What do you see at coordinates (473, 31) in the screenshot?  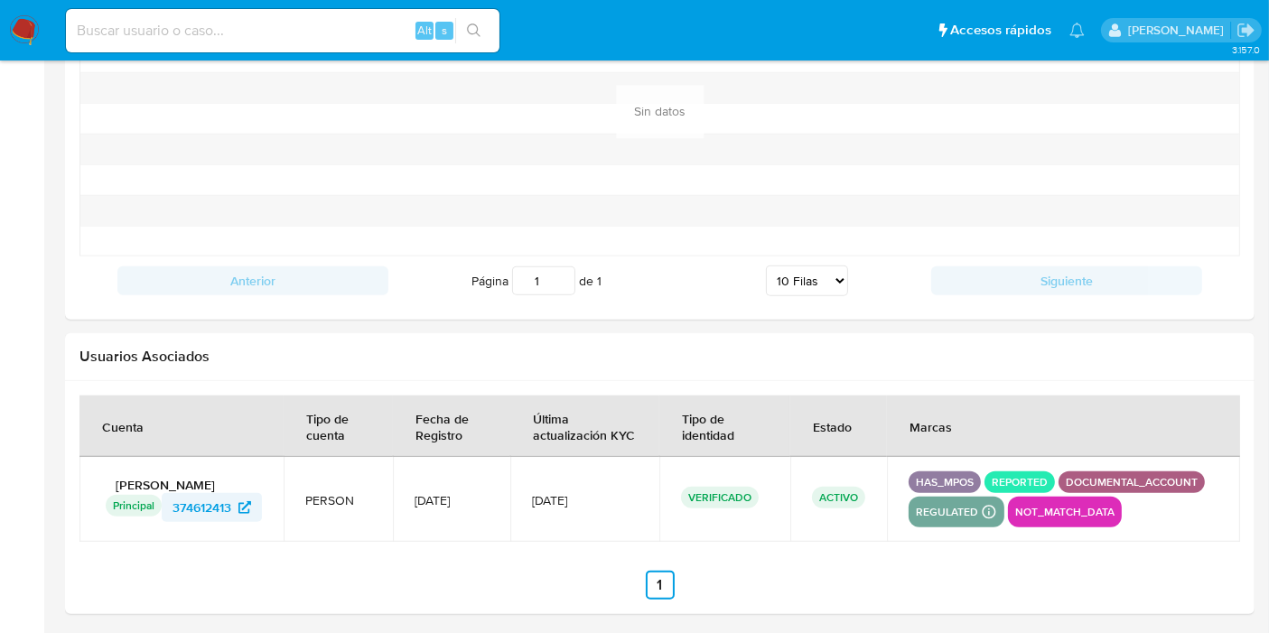 I see `button: search-icon` at bounding box center [473, 31].